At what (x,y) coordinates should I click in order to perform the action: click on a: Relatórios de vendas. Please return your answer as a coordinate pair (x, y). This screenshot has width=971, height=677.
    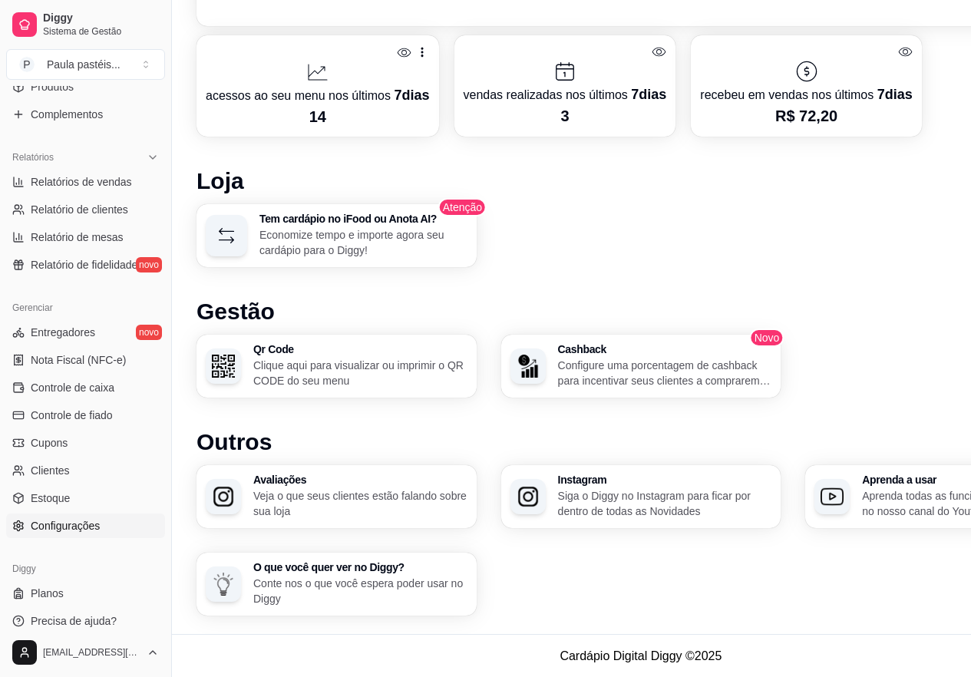
    Looking at the image, I should click on (85, 182).